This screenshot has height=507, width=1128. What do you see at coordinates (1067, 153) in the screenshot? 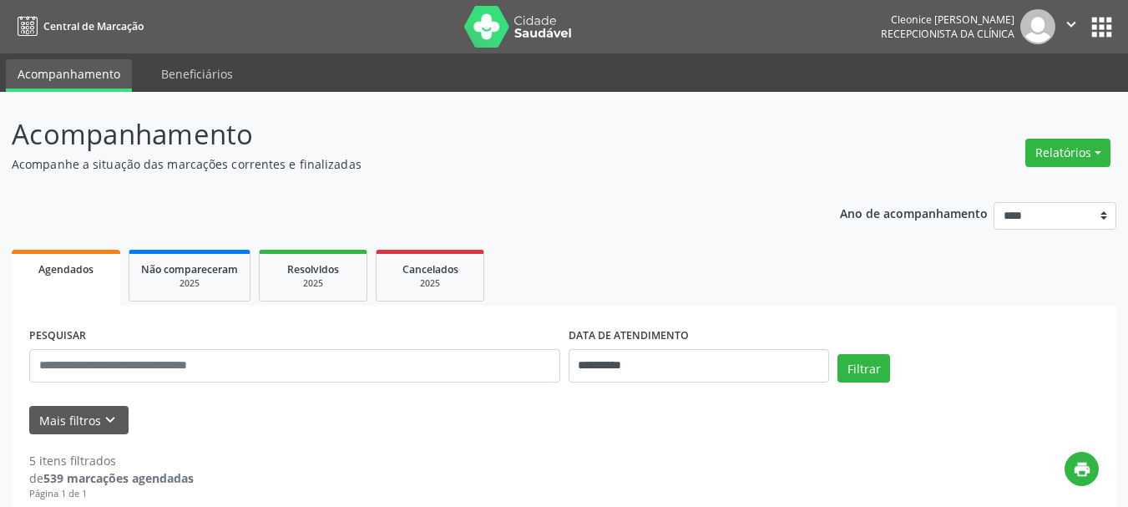
I see `button: Relatórios` at bounding box center [1067, 153].